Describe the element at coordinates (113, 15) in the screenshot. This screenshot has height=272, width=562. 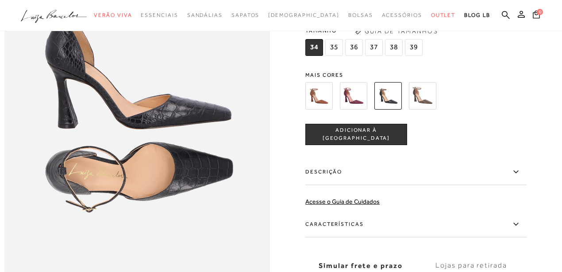
I see `span: Verão Viva` at that location.